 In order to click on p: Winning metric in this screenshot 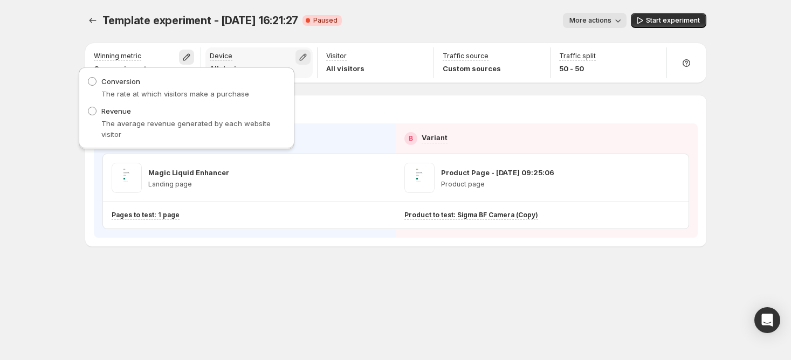, I will do `click(118, 56)`.